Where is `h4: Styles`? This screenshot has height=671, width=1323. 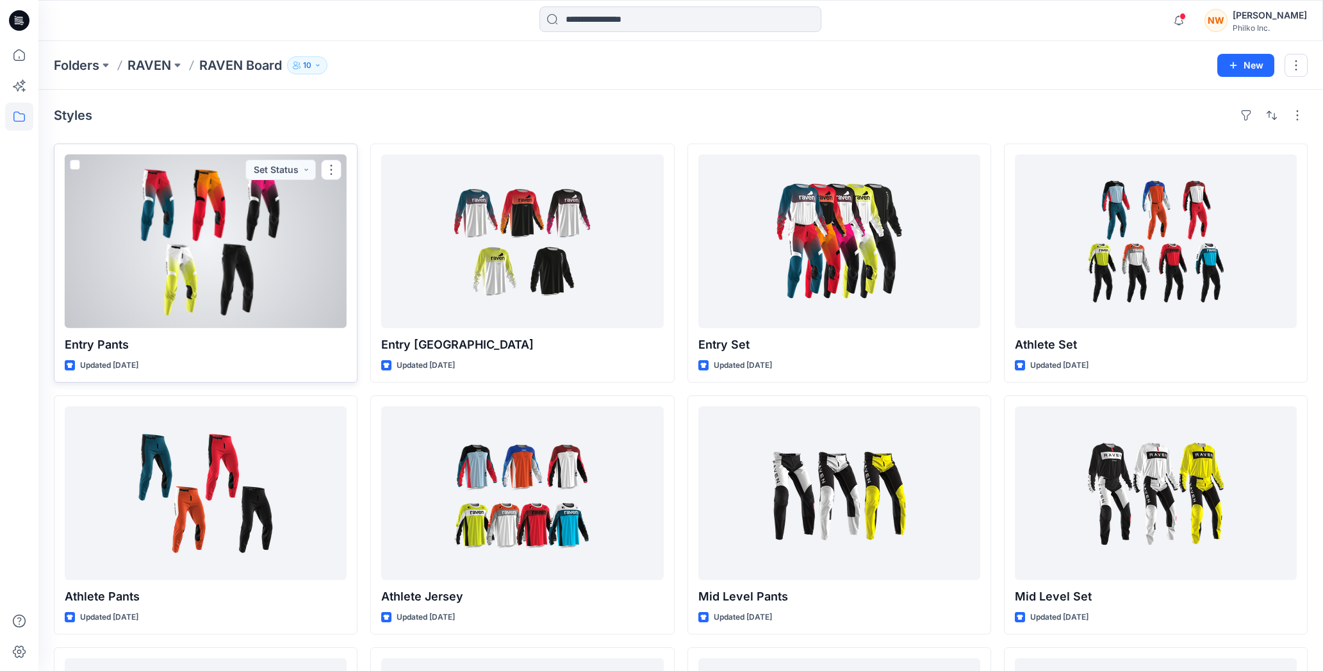 h4: Styles is located at coordinates (73, 115).